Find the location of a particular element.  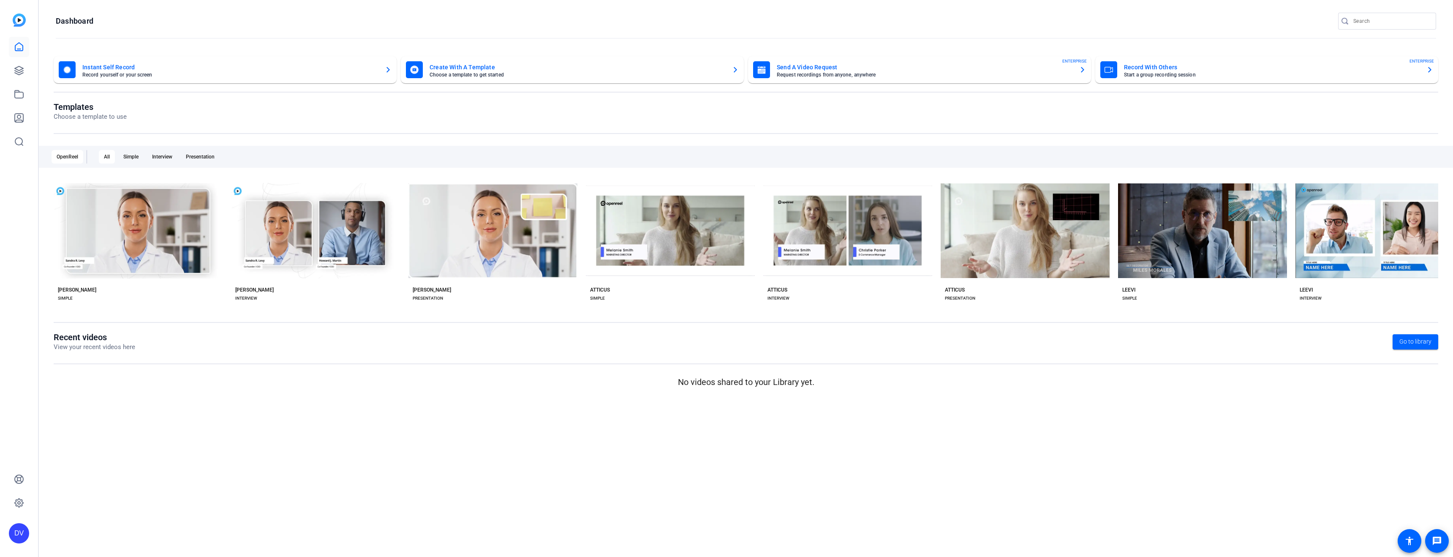

mat-icon: message is located at coordinates (1437, 541).